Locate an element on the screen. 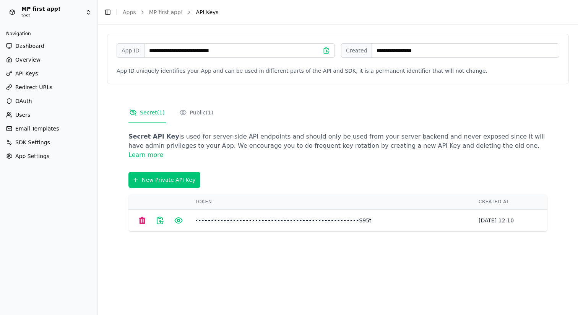  a: Redirect URLs is located at coordinates (49, 87).